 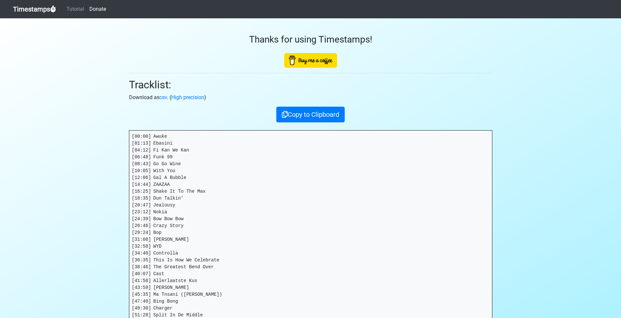 I want to click on h3: Thanks for using Timestamps!, so click(x=311, y=40).